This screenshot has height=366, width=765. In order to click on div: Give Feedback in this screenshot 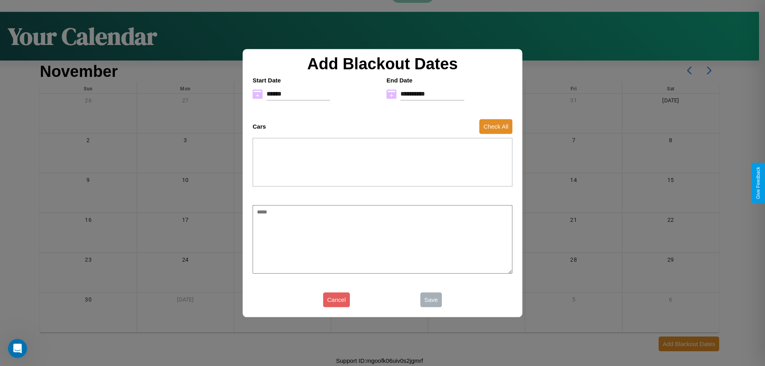, I will do `click(758, 183)`.